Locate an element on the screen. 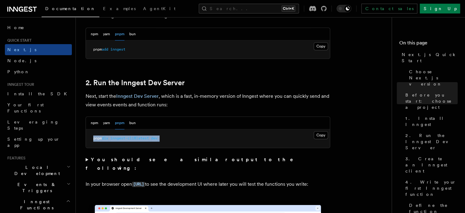  h4: On this page is located at coordinates (429, 44).